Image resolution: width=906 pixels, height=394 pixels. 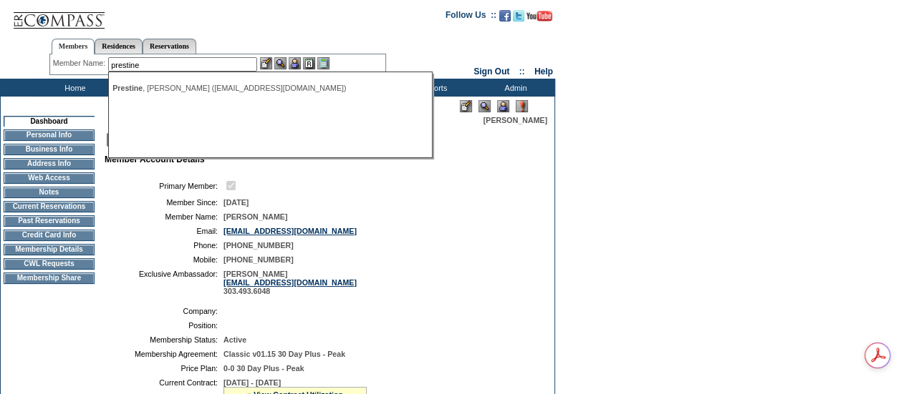 I want to click on span: 0-0 30 Day Plus - Peak, so click(x=263, y=369).